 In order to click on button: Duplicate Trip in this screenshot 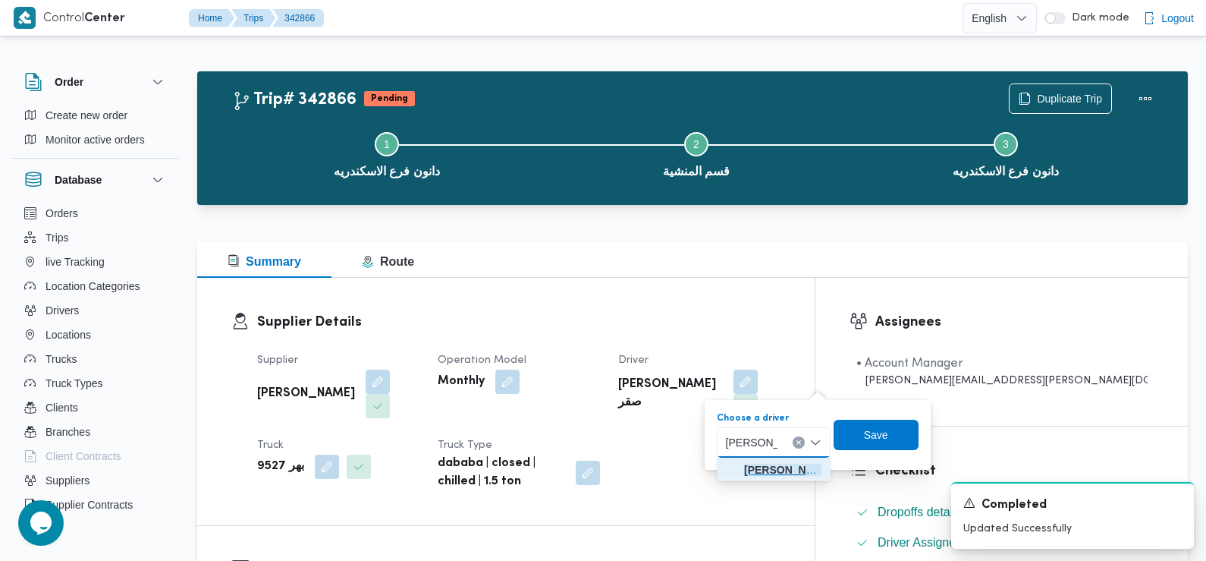, I will do `click(1060, 99)`.